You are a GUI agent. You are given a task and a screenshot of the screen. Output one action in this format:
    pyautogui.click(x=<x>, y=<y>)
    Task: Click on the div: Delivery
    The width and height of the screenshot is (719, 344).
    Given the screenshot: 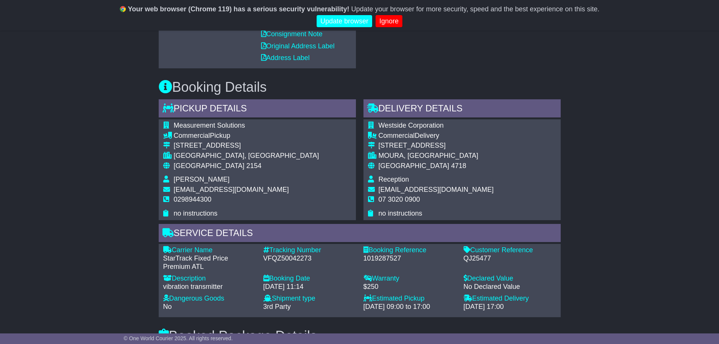 What is the action you would take?
    pyautogui.click(x=436, y=136)
    